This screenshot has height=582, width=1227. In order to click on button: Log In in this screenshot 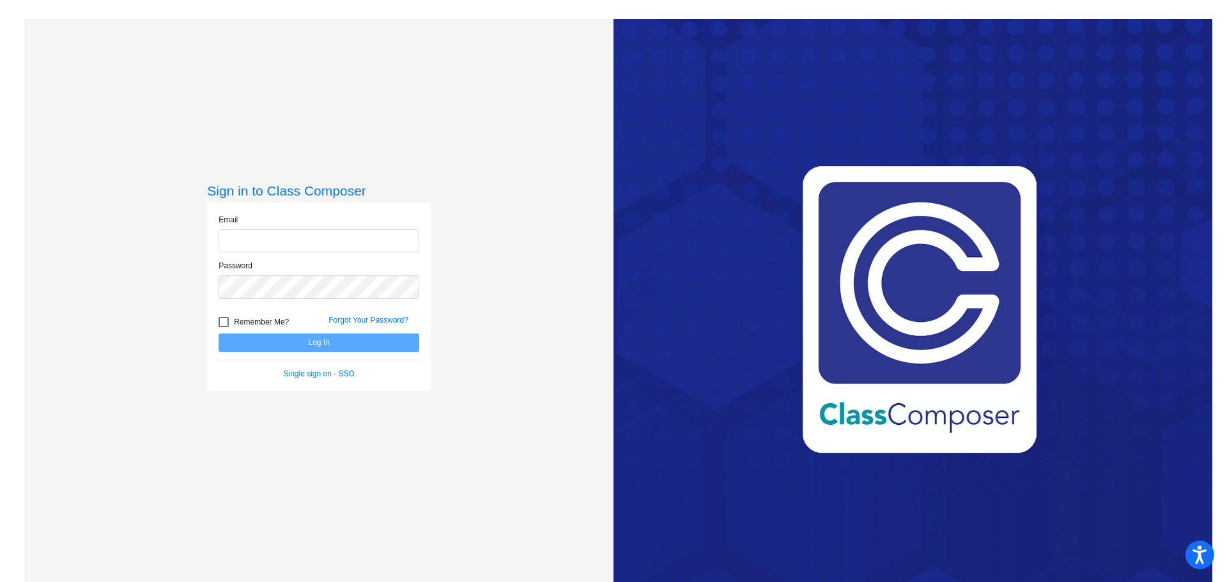, I will do `click(319, 343)`.